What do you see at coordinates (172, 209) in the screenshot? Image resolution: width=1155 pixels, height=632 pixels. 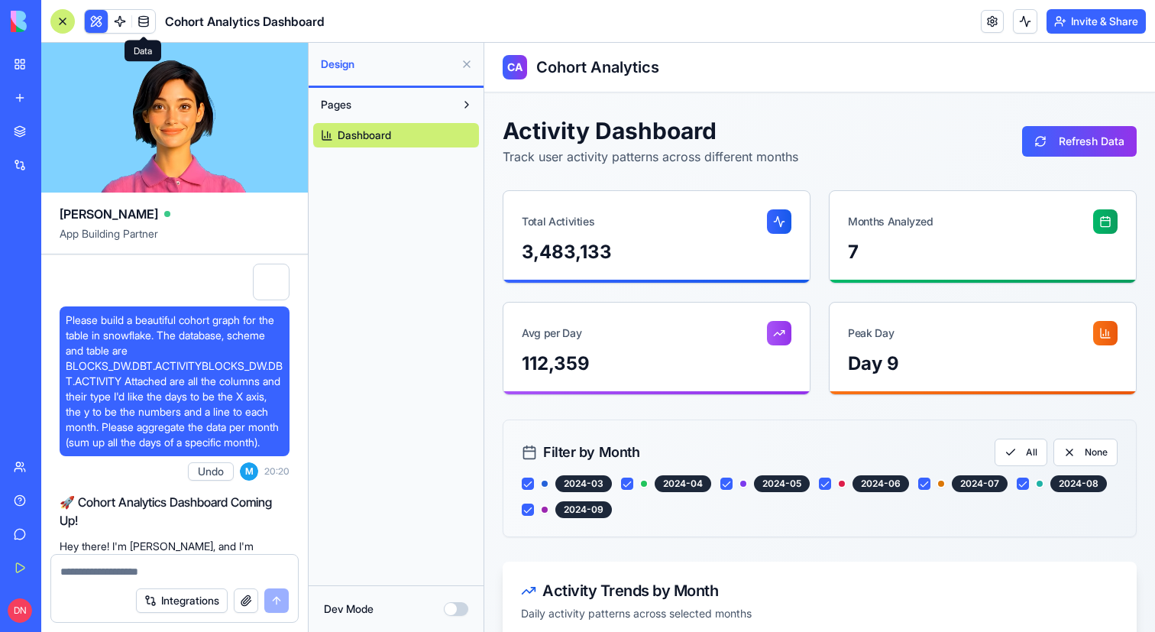 I see `div: 3,483,133` at bounding box center [172, 209].